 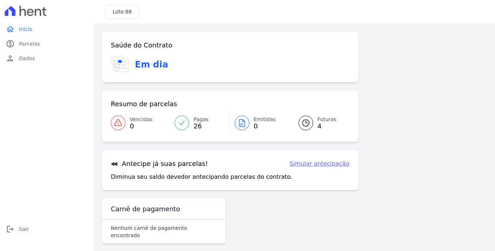 What do you see at coordinates (30, 44) in the screenshot?
I see `span: Parcelas` at bounding box center [30, 44].